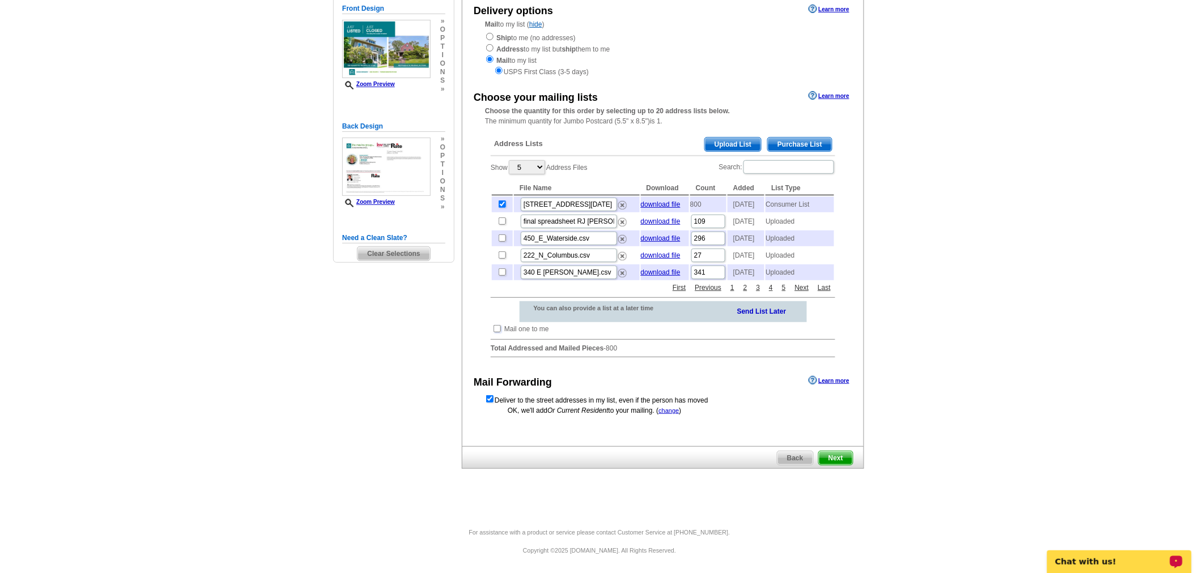  Describe the element at coordinates (708, 188) in the screenshot. I see `th: Count` at that location.